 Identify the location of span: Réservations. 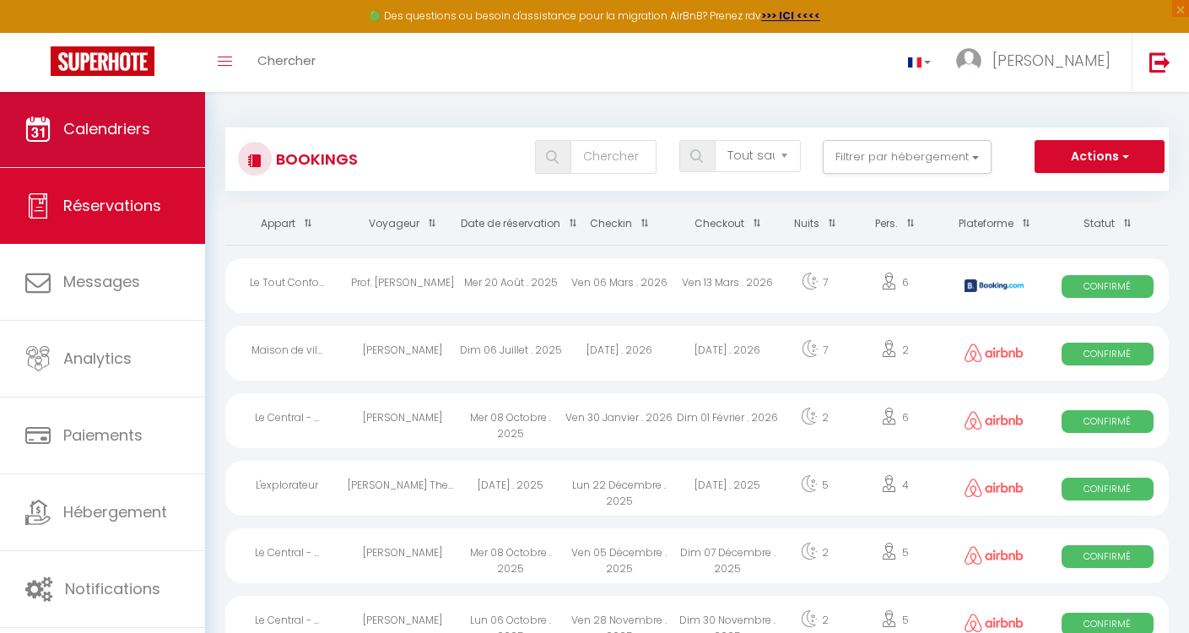
(112, 205).